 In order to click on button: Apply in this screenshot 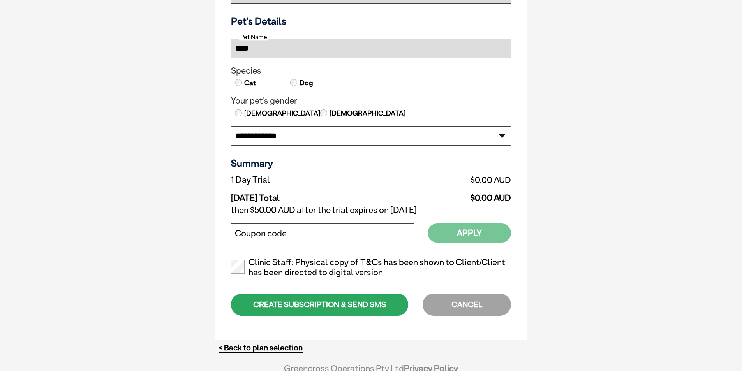, I will do `click(469, 233)`.